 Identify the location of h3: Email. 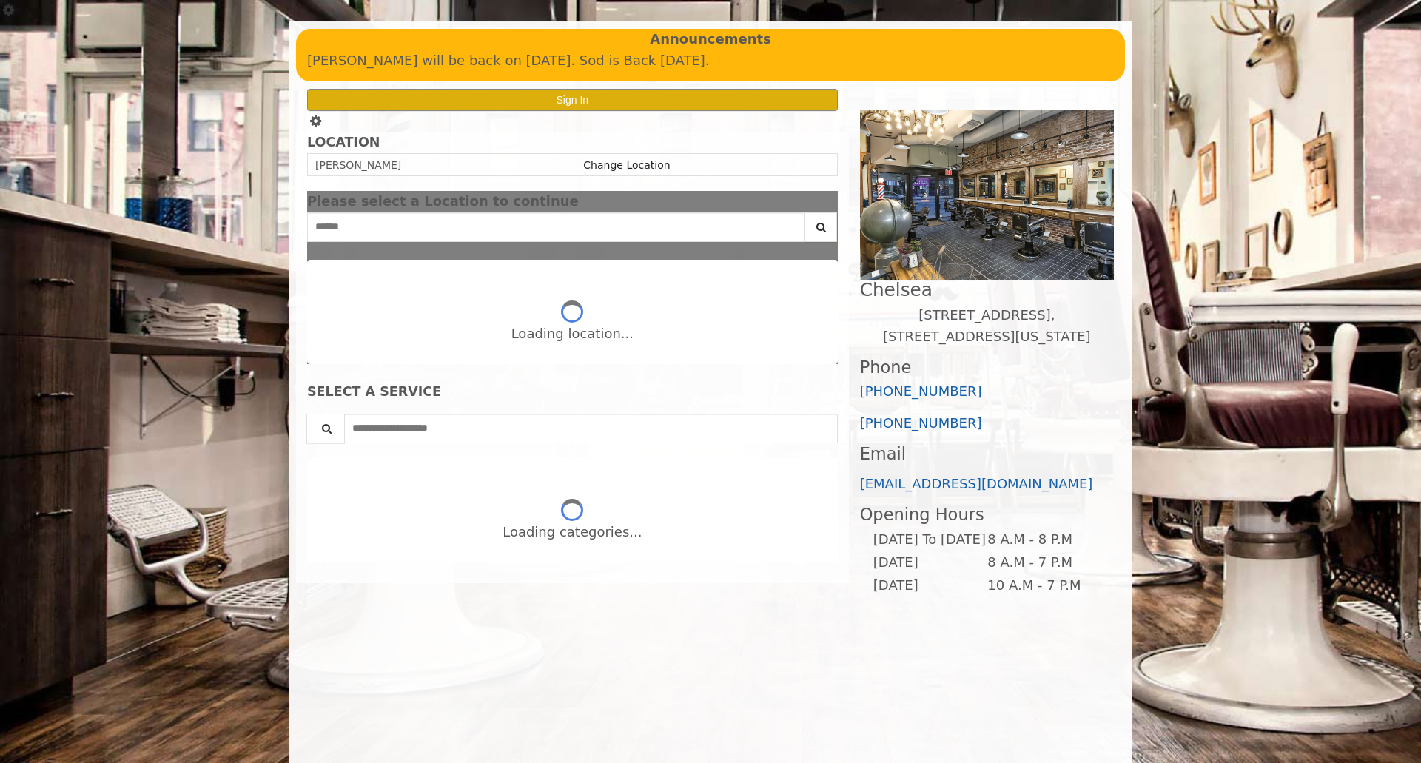
(987, 454).